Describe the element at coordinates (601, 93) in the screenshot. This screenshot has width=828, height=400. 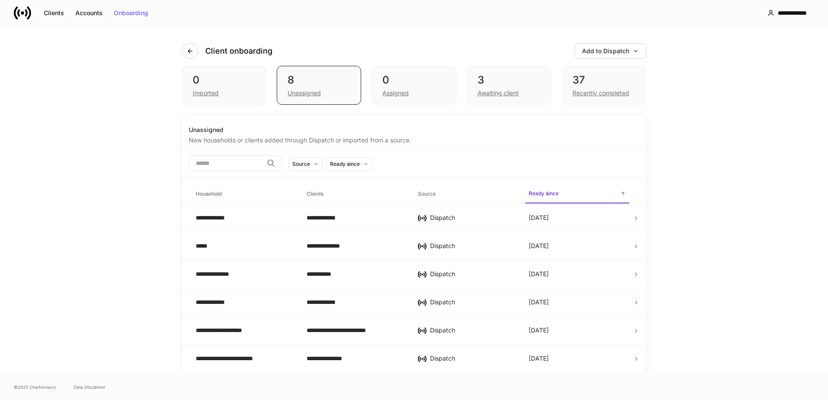
I see `div: Recently completed` at that location.